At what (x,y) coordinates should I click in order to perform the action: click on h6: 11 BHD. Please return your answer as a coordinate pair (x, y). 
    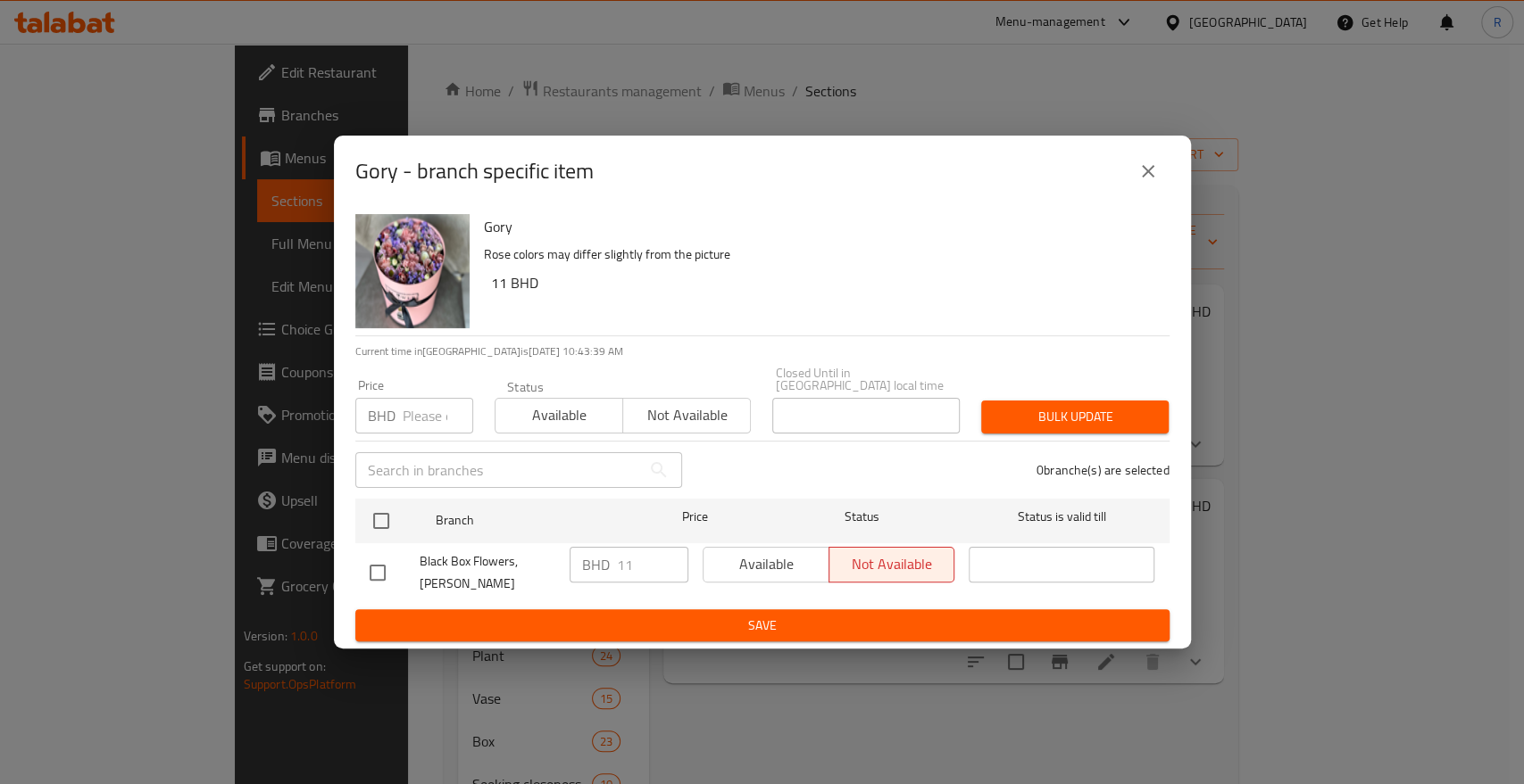
    Looking at the image, I should click on (823, 283).